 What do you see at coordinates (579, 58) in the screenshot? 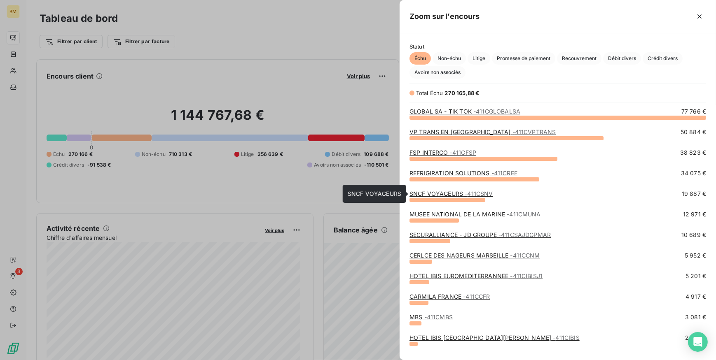
I see `button: Recouvrement` at bounding box center [579, 58].